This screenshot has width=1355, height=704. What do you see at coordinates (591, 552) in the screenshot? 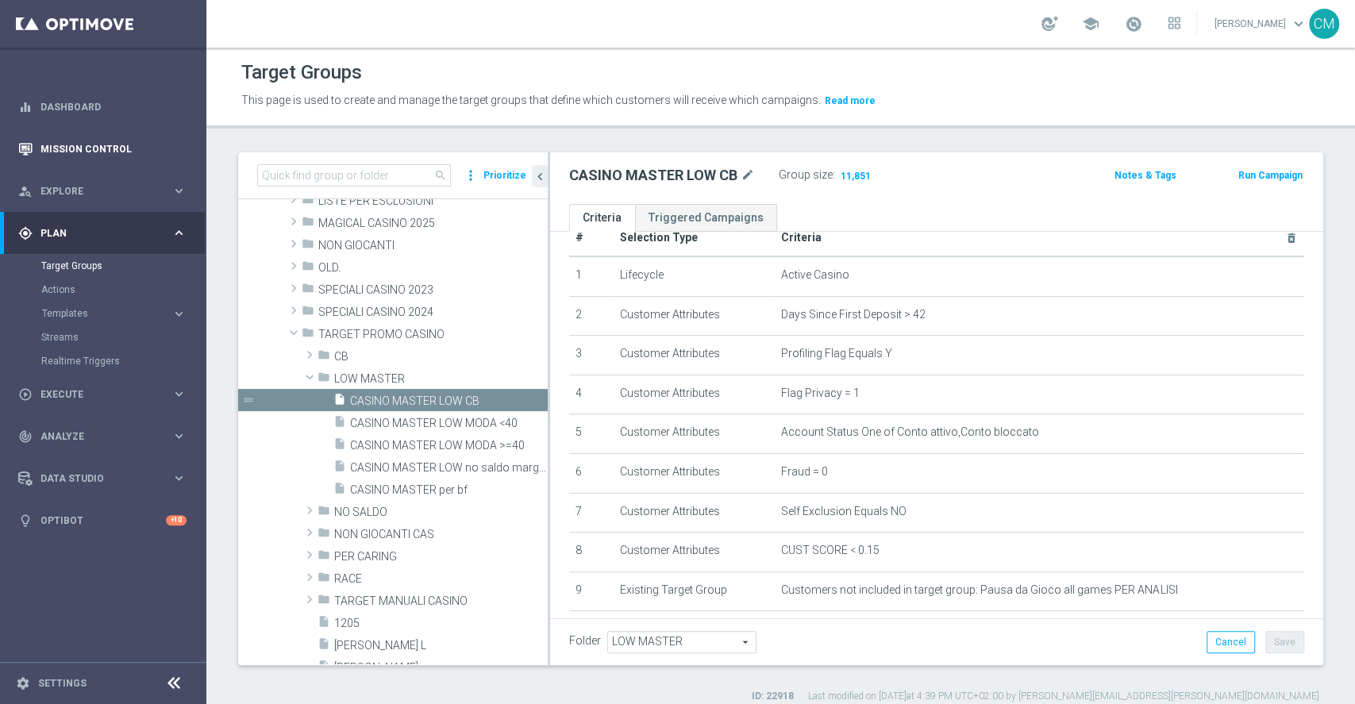
I see `td: 8` at bounding box center [591, 552].